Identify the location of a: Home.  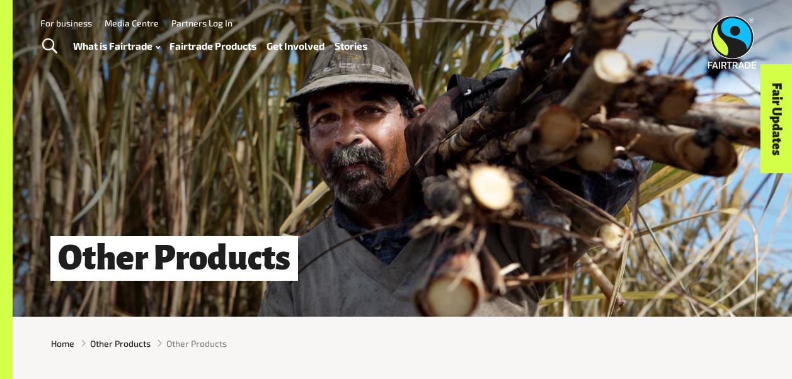
(62, 343).